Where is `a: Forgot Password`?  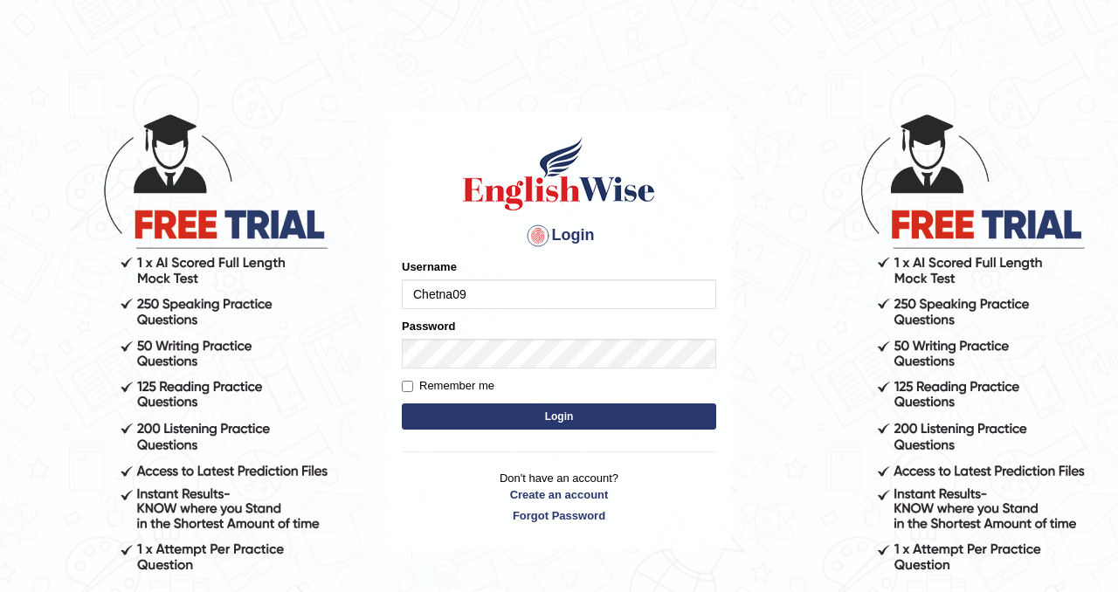
a: Forgot Password is located at coordinates (559, 515).